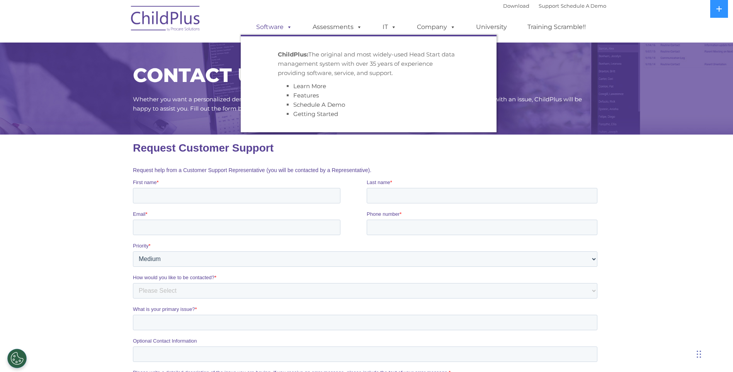  I want to click on div: Drag, so click(699, 354).